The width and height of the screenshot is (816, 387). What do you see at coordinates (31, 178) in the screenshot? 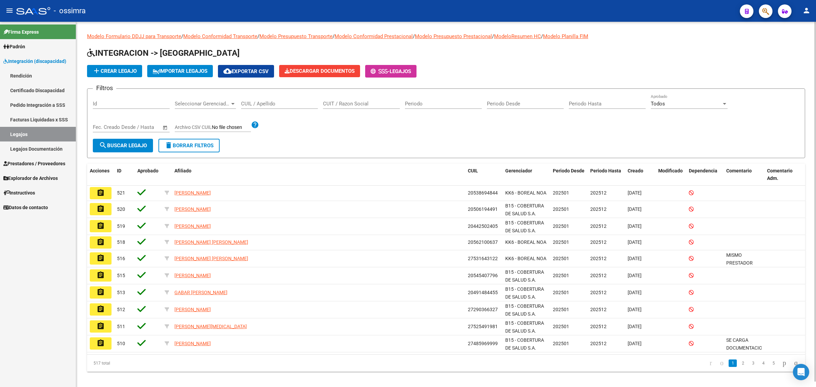
I see `span: Explorador de Archivos` at bounding box center [31, 178].